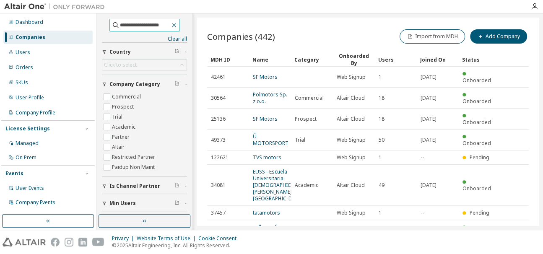 The width and height of the screenshot is (543, 254). Describe the element at coordinates (220, 158) in the screenshot. I see `span: 122621` at that location.